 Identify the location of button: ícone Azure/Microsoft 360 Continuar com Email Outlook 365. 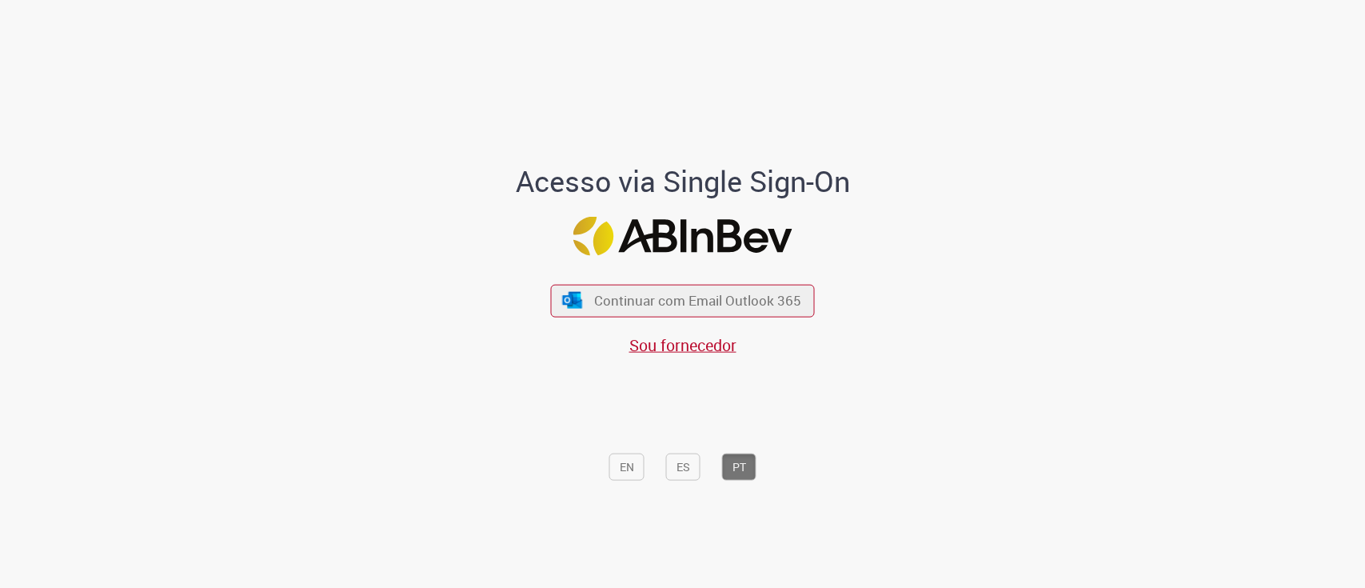
(683, 300).